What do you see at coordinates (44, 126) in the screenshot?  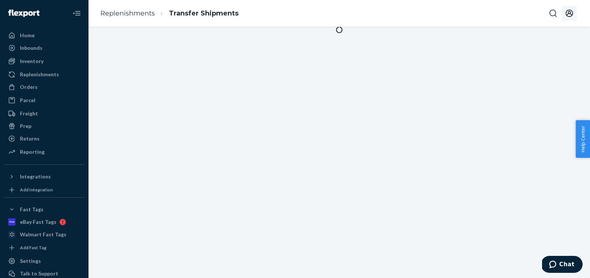 I see `a: Prep` at bounding box center [44, 126].